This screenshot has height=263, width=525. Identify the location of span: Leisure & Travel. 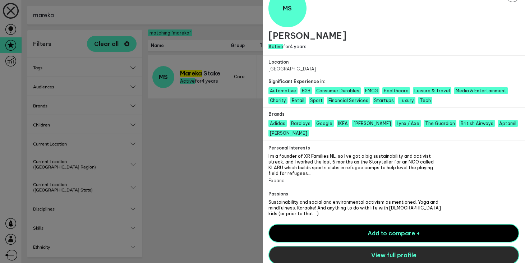
(432, 91).